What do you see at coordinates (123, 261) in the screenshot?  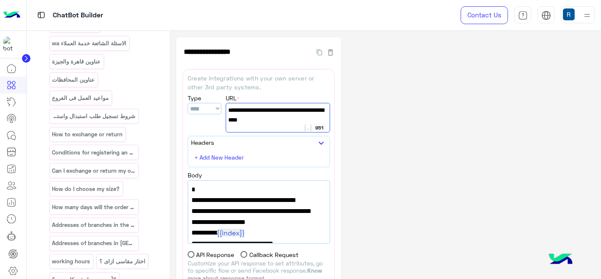 I see `p: اختار مقاسى ازاى ؟` at bounding box center [123, 261].